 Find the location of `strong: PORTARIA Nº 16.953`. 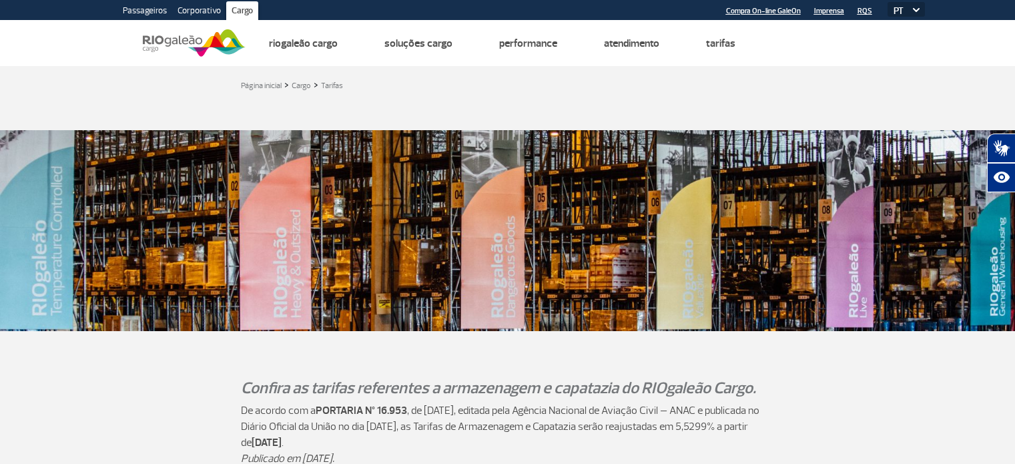

strong: PORTARIA Nº 16.953 is located at coordinates (361, 410).